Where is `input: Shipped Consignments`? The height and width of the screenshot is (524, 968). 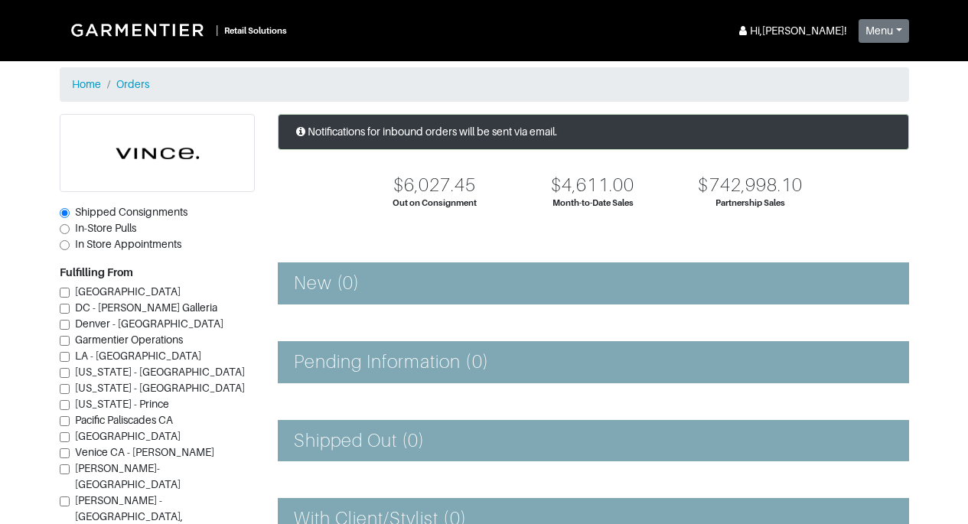
input: Shipped Consignments is located at coordinates (64, 213).